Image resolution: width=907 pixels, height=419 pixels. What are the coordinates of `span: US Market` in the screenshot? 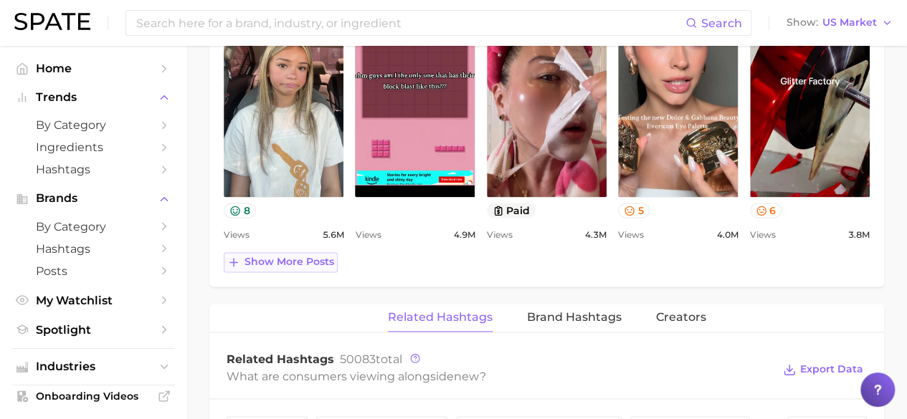 It's located at (850, 22).